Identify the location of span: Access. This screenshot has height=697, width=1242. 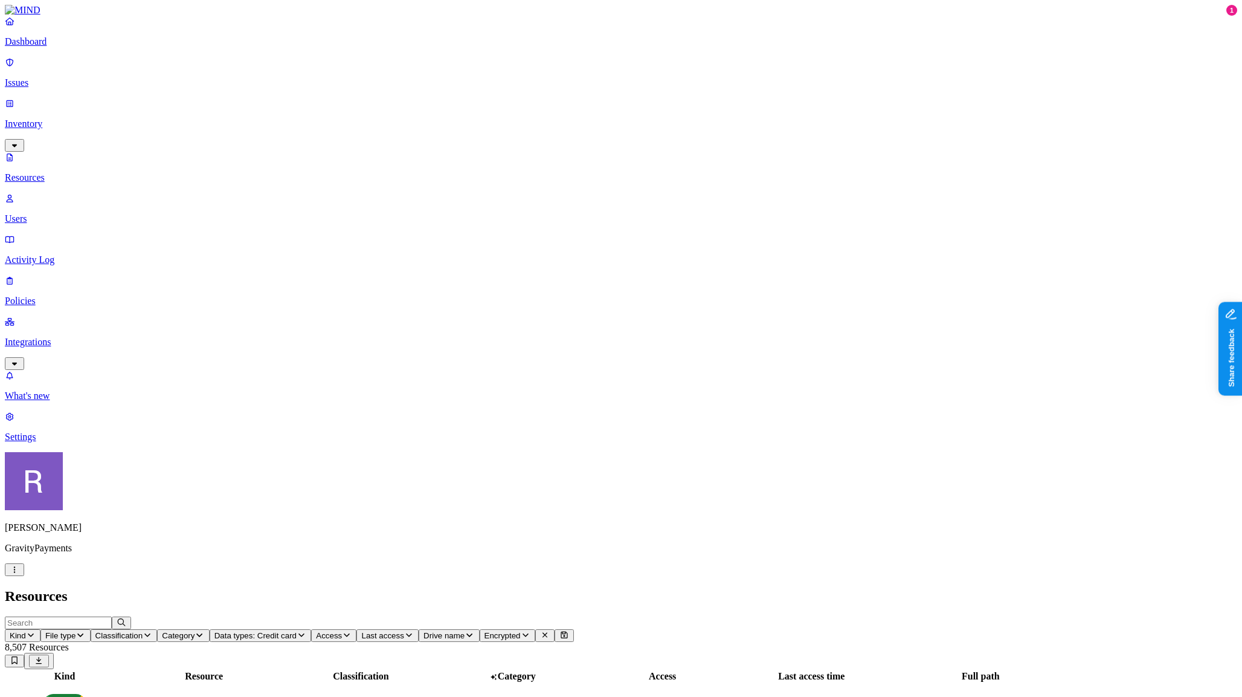
(329, 635).